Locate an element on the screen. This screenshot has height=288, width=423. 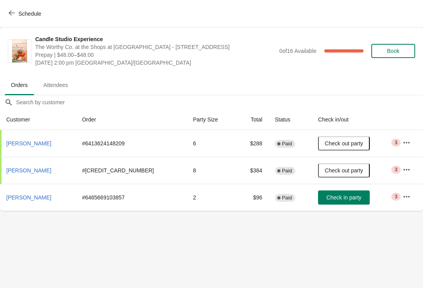
span: Candle Studio Experience is located at coordinates (155, 39).